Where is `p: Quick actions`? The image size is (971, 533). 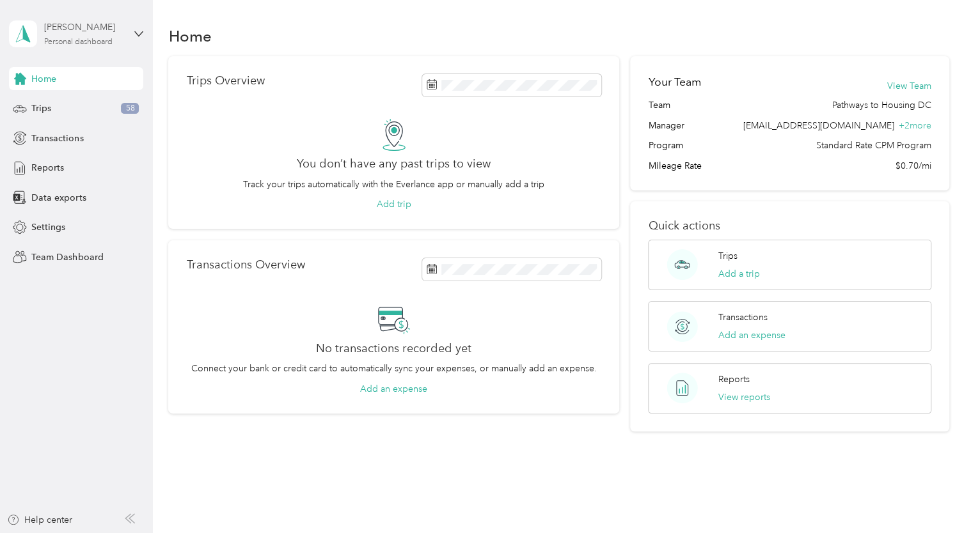 p: Quick actions is located at coordinates (789, 226).